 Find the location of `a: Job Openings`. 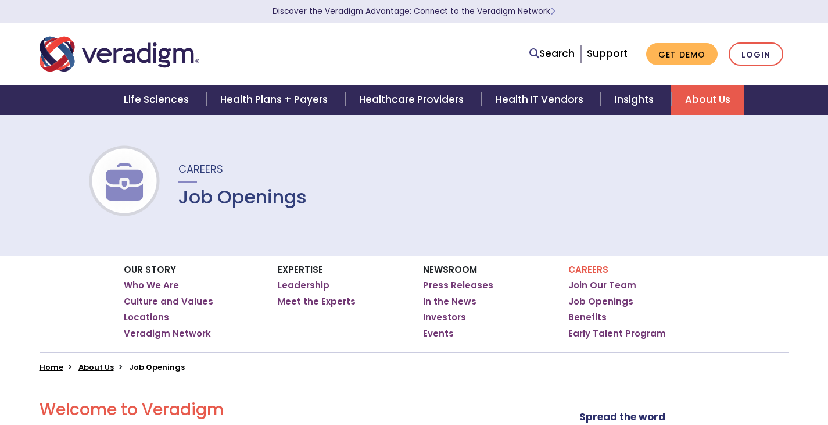

a: Job Openings is located at coordinates (601, 302).